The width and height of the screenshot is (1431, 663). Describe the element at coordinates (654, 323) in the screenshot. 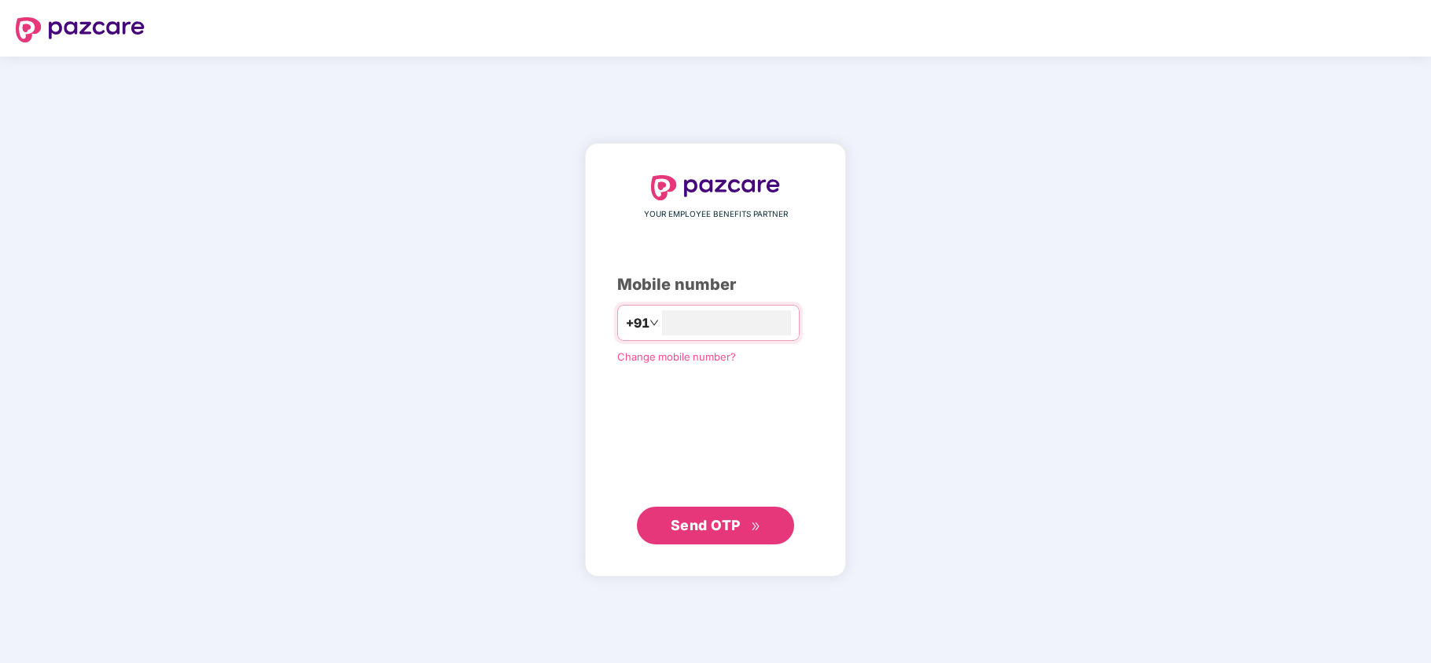

I see `span: down` at that location.